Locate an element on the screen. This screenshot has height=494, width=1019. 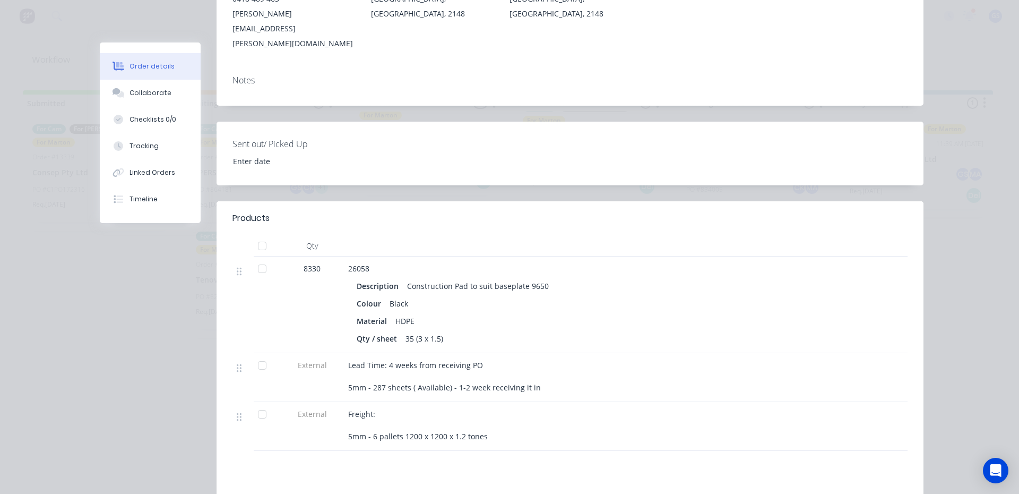
div: Checklists 0/0 is located at coordinates (153, 119).